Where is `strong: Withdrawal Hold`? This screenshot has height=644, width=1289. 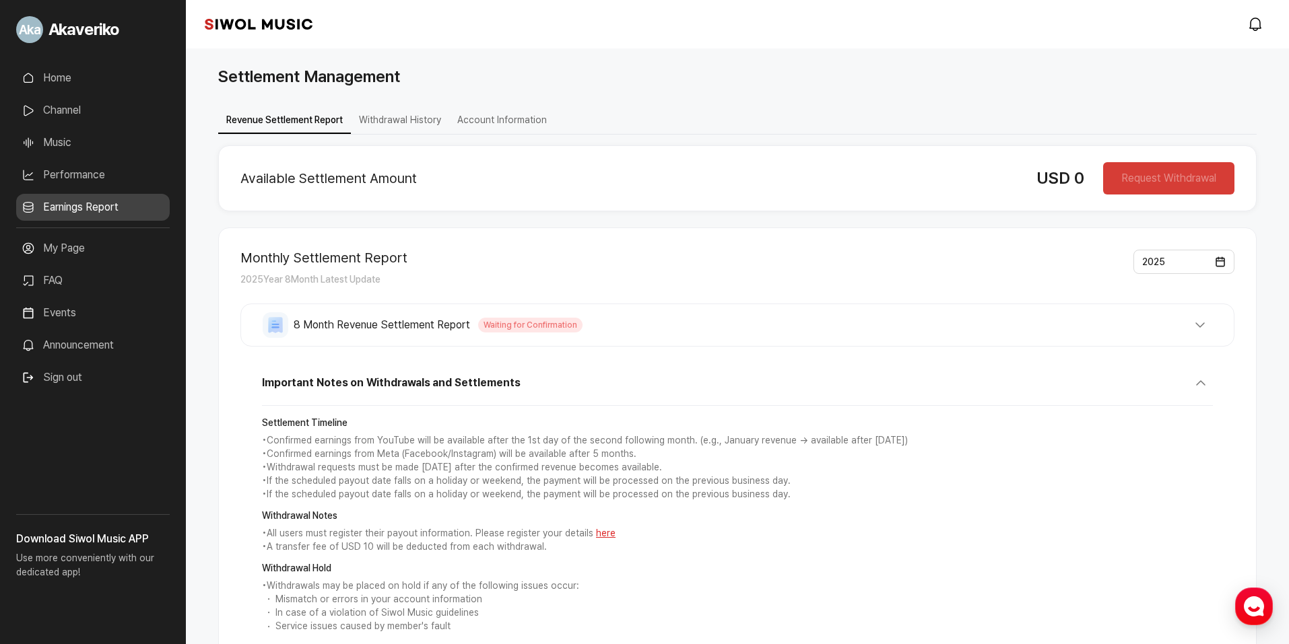 strong: Withdrawal Hold is located at coordinates (737, 569).